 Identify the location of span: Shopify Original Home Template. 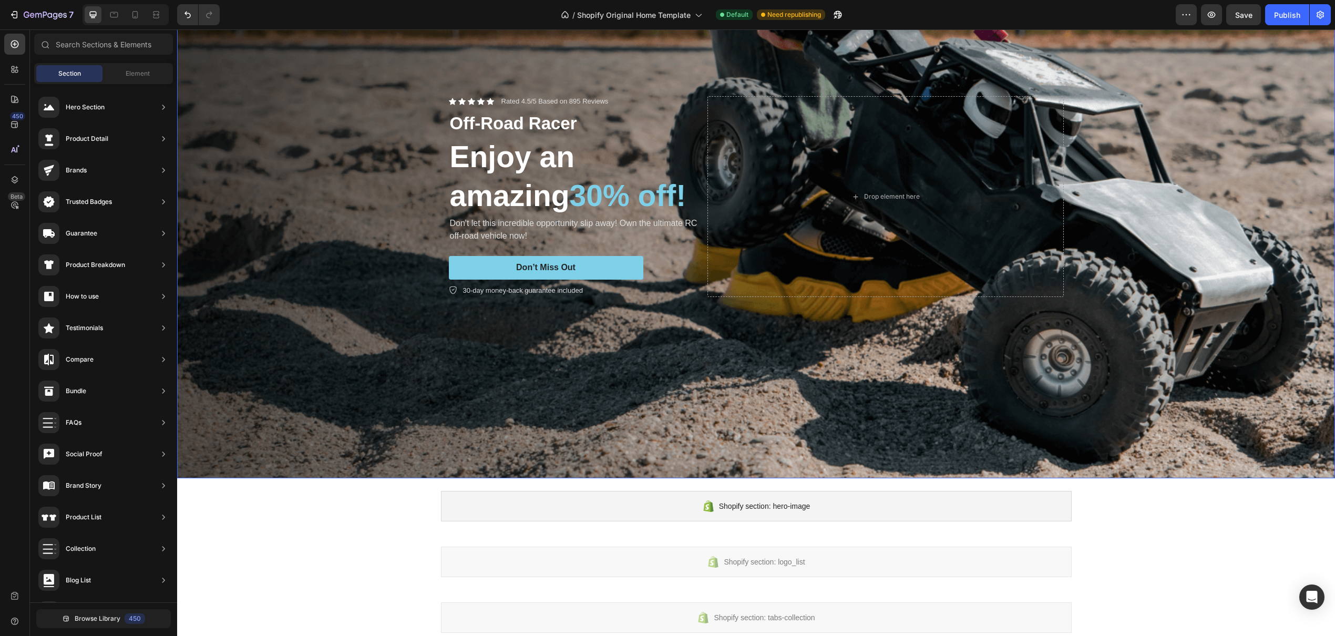
(634, 15).